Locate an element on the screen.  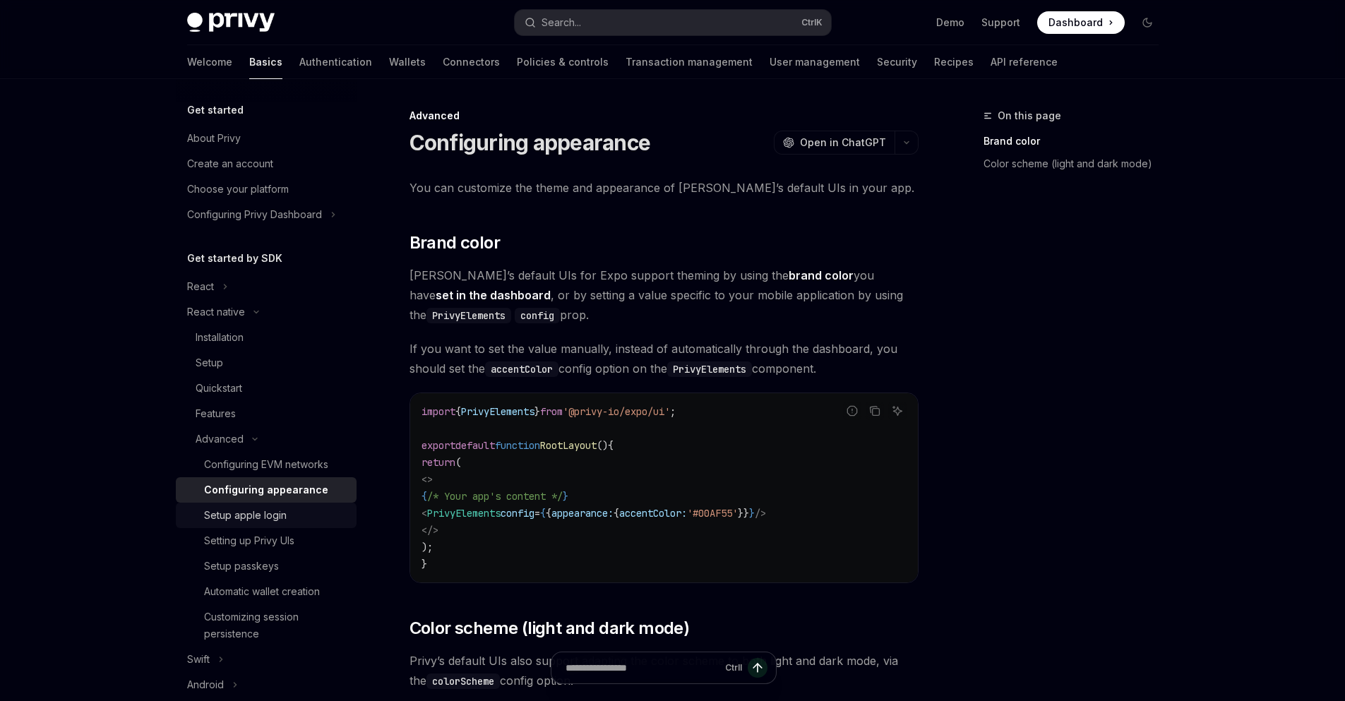
button: Ask AI is located at coordinates (897, 411).